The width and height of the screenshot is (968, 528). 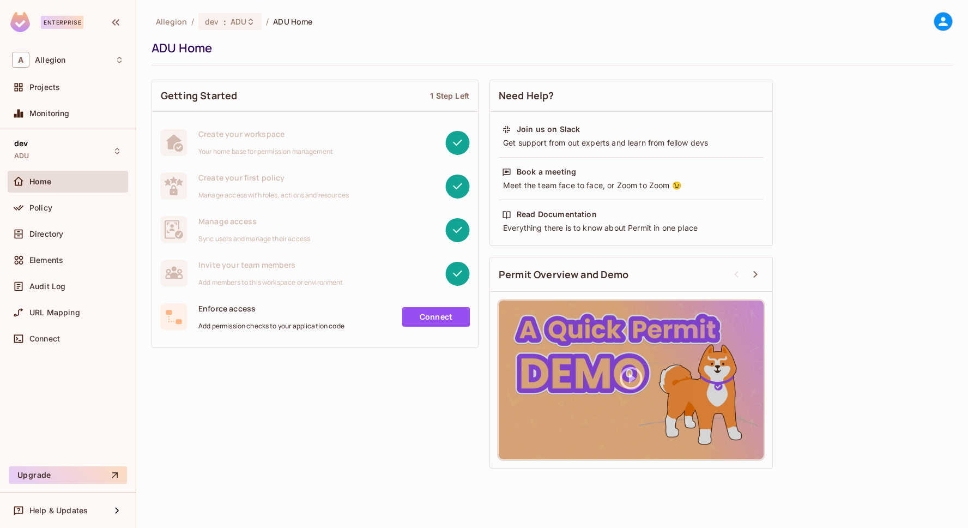 I want to click on div: Everything there is to know about Permit in one place, so click(x=631, y=228).